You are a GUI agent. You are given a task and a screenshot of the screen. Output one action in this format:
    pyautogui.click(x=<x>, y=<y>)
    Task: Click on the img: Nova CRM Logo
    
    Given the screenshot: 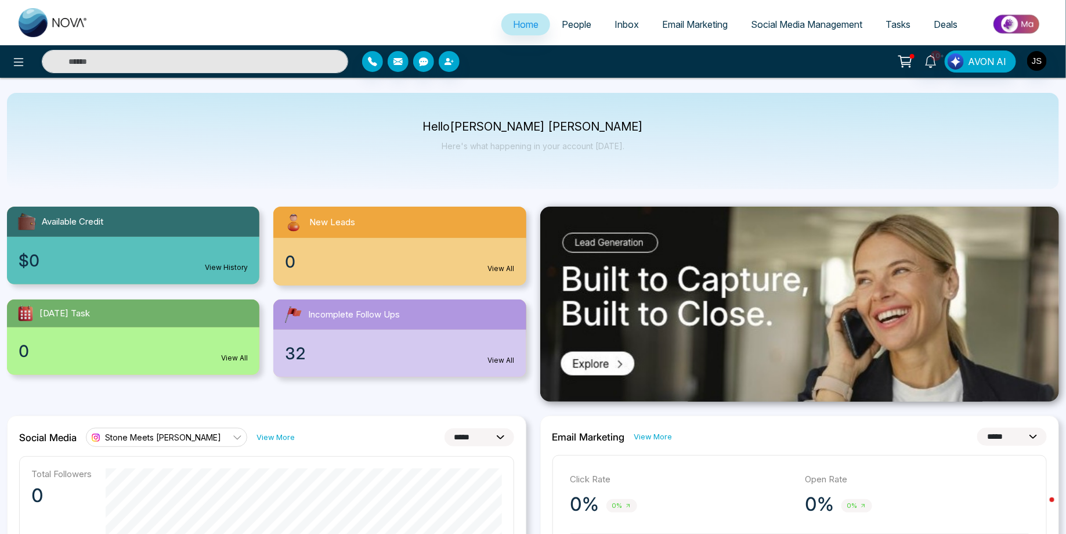 What is the action you would take?
    pyautogui.click(x=53, y=23)
    